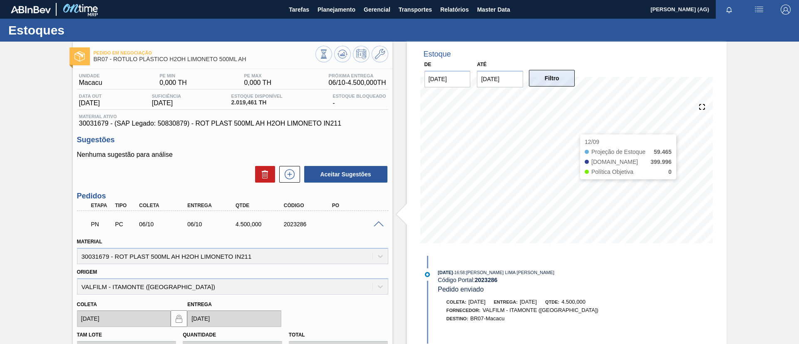 This screenshot has height=344, width=799. I want to click on button: Aceitar Sugestões, so click(346, 174).